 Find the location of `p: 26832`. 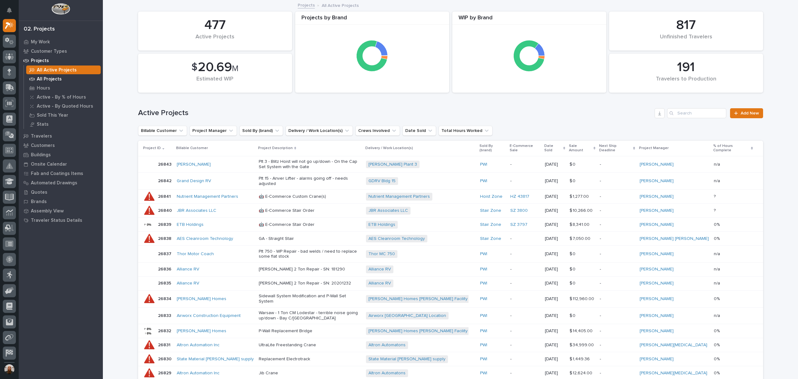

p: 26832 is located at coordinates (165, 330).